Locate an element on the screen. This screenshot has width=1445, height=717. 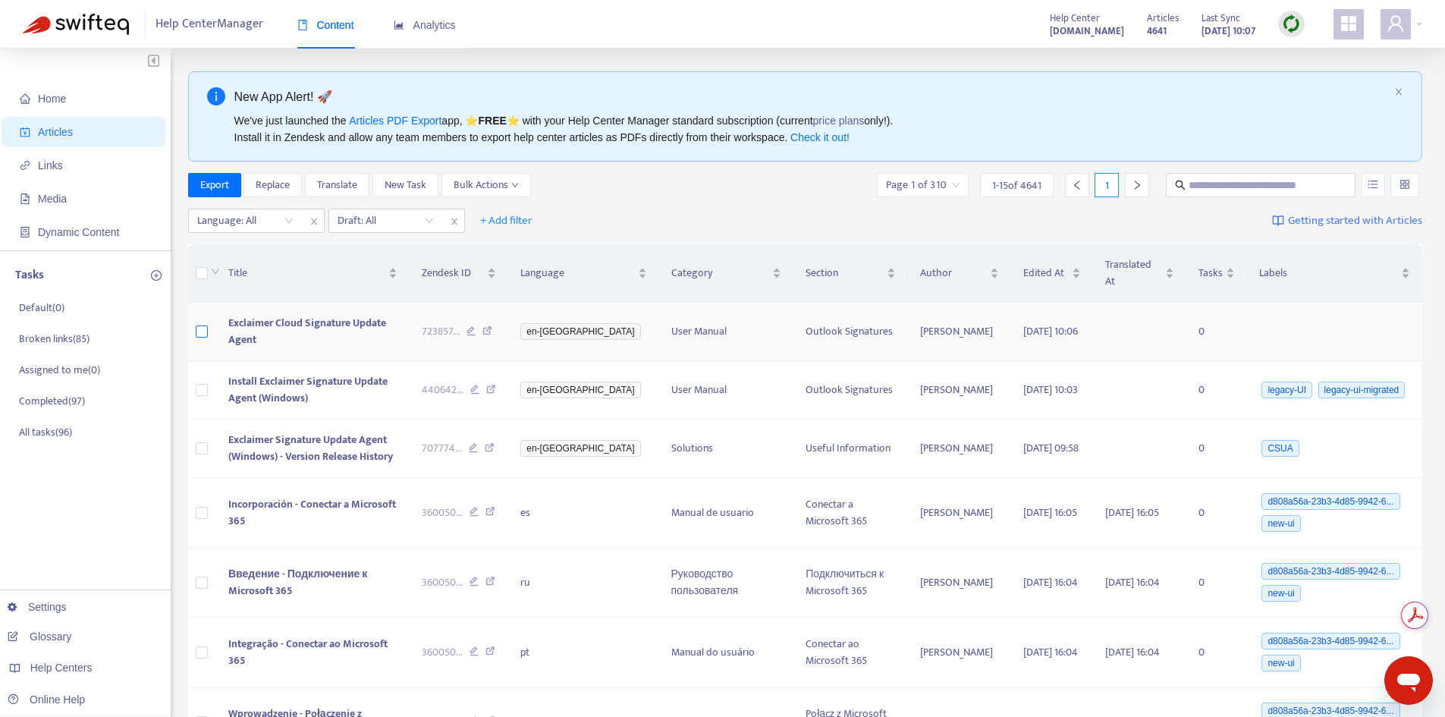
th: Category is located at coordinates (727, 273).